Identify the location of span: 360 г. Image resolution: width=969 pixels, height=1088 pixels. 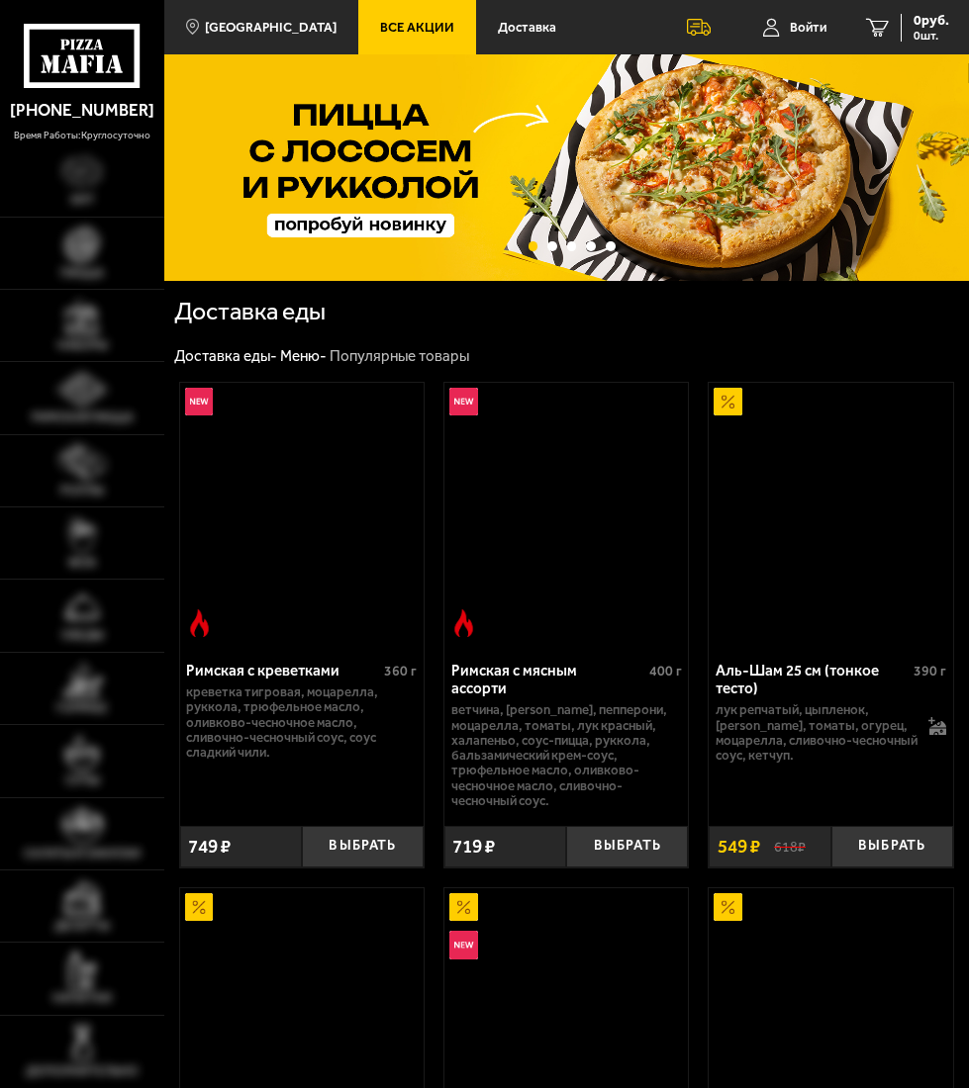
(400, 671).